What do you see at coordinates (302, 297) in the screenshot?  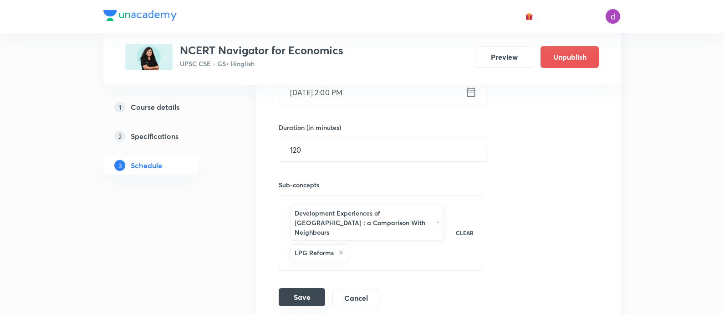 I see `button: Save` at bounding box center [302, 297].